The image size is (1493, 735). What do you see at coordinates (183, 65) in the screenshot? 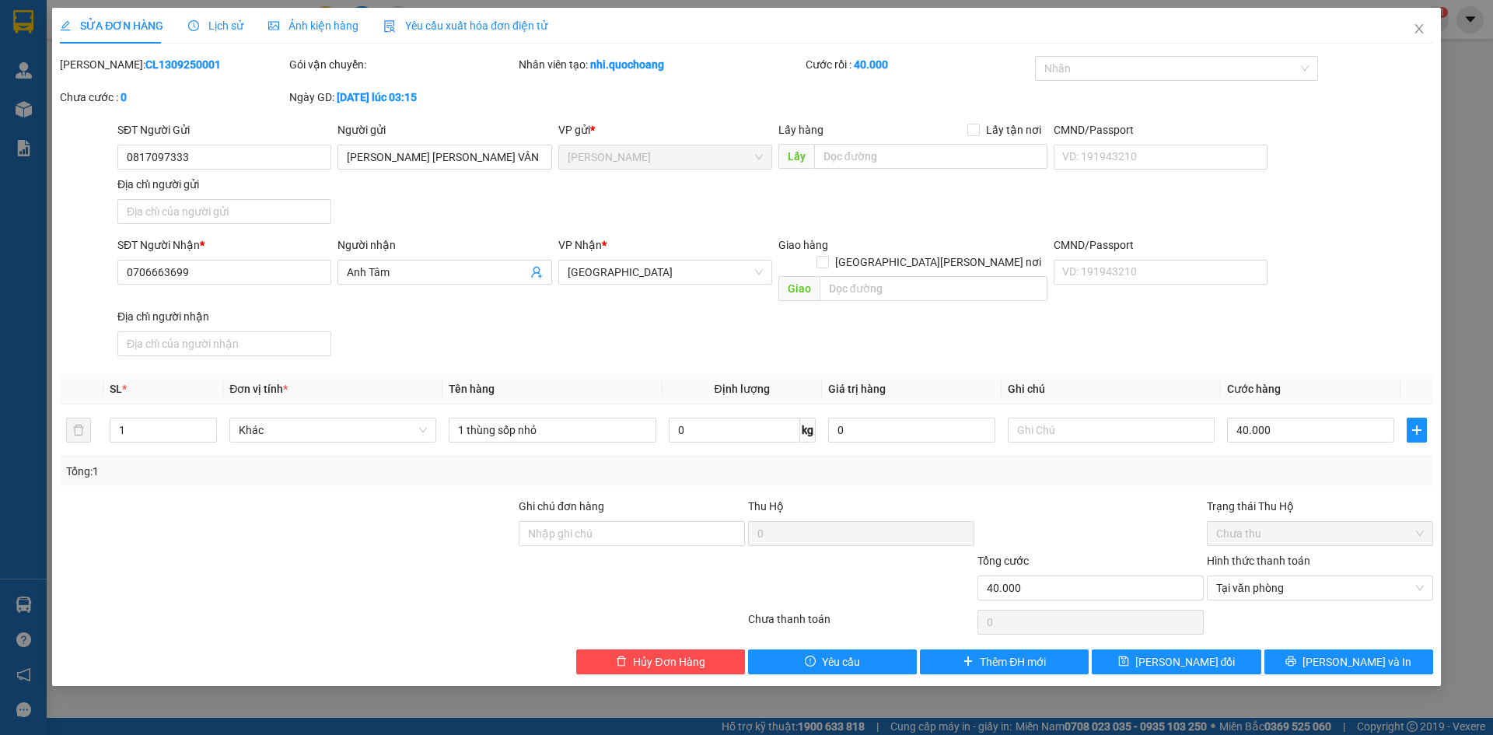
I see `b: CL1309250001` at bounding box center [183, 65].